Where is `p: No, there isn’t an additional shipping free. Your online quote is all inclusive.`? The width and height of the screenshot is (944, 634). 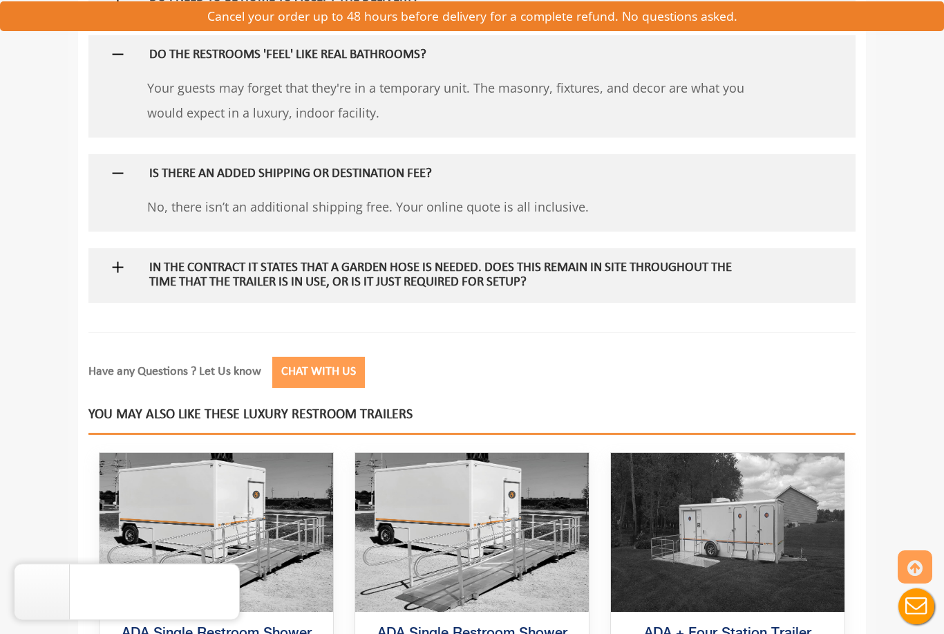
p: No, there isn’t an additional shipping free. Your online quote is all inclusive. is located at coordinates (460, 207).